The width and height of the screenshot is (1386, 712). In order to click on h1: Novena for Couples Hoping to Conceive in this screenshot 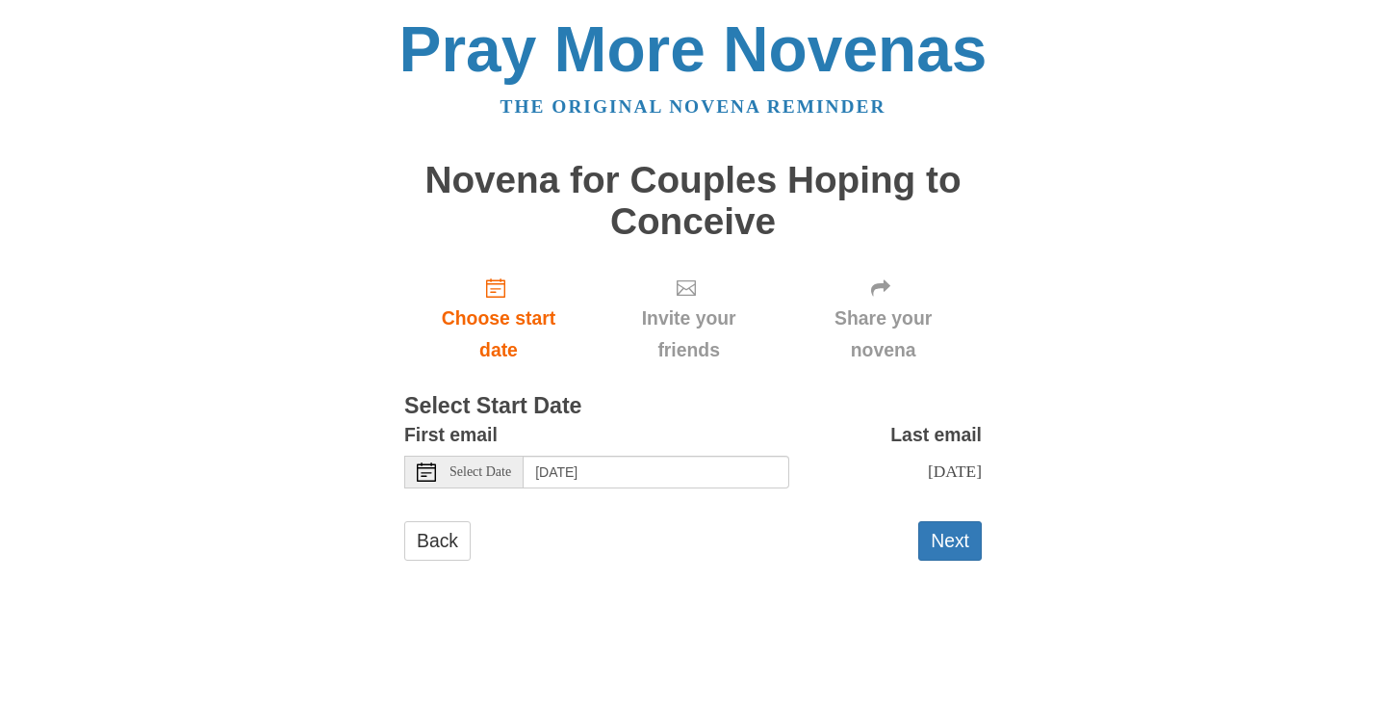, I will do `click(693, 200)`.